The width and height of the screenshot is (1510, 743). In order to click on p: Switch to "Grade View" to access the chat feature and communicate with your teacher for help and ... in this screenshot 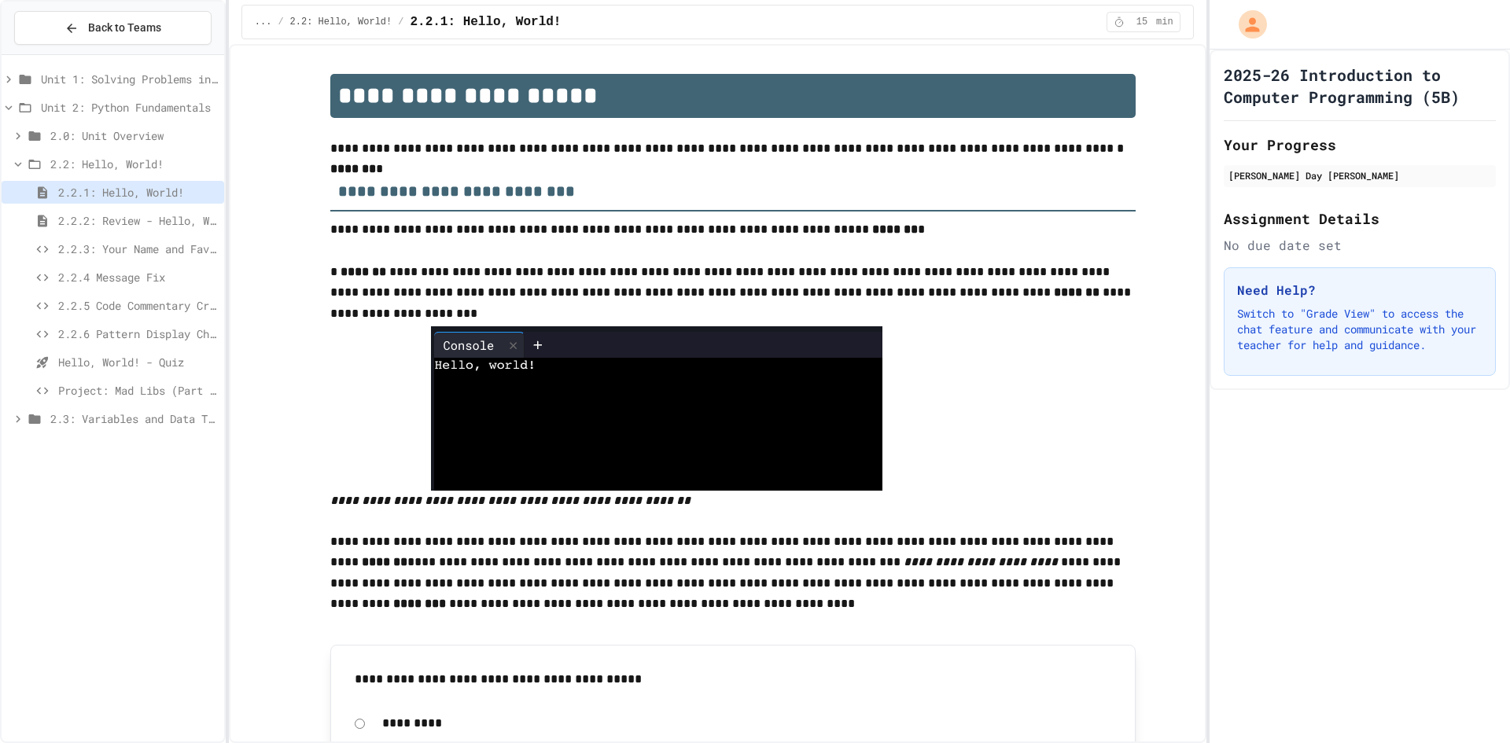, I will do `click(1359, 329)`.